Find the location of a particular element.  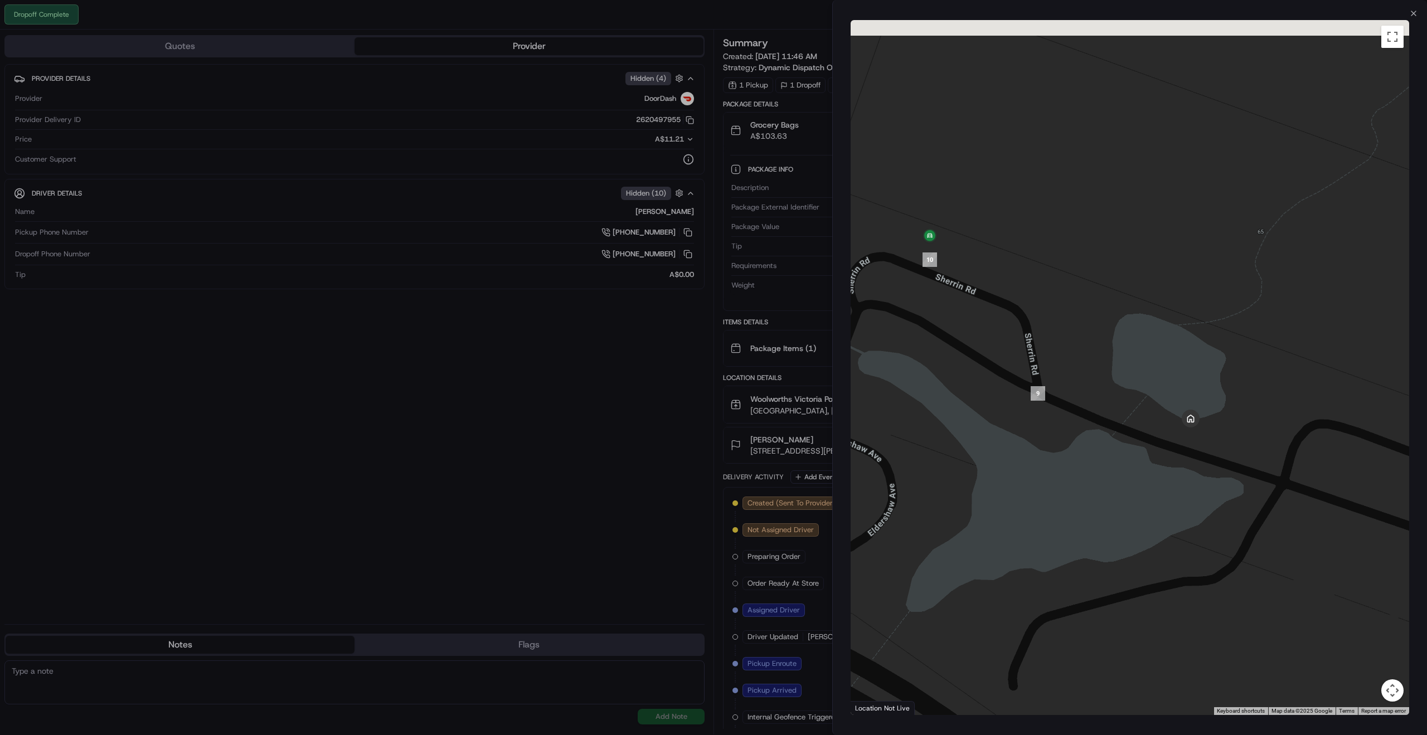

div: Location Not Live is located at coordinates (883, 708).